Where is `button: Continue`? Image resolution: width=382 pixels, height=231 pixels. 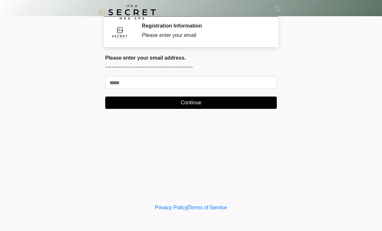
button: Continue is located at coordinates (191, 103).